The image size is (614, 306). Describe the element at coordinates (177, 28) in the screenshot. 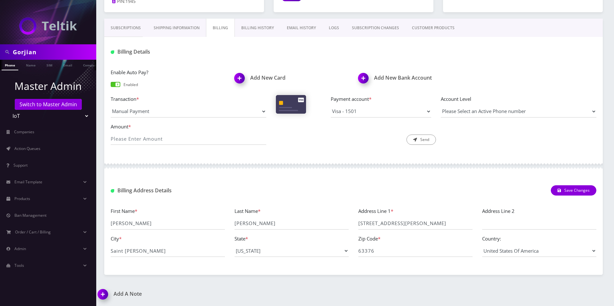

I see `a: Shipping Information` at that location.